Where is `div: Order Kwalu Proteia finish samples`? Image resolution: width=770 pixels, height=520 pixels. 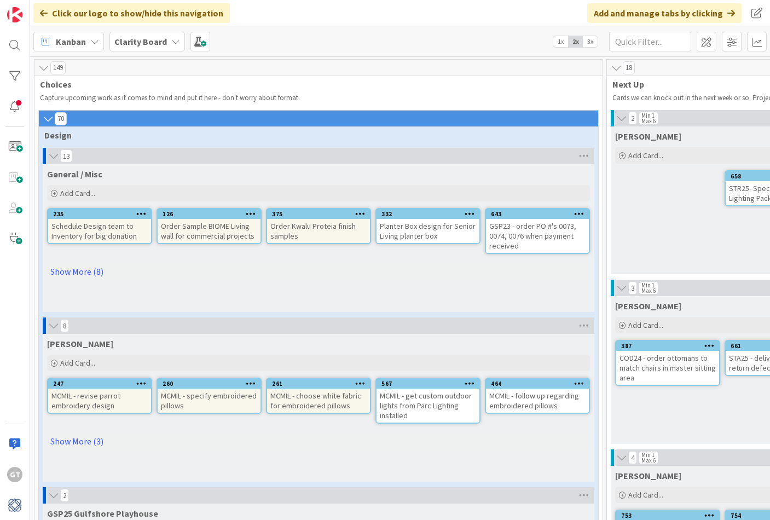
div: Order Kwalu Proteia finish samples is located at coordinates (319, 231).